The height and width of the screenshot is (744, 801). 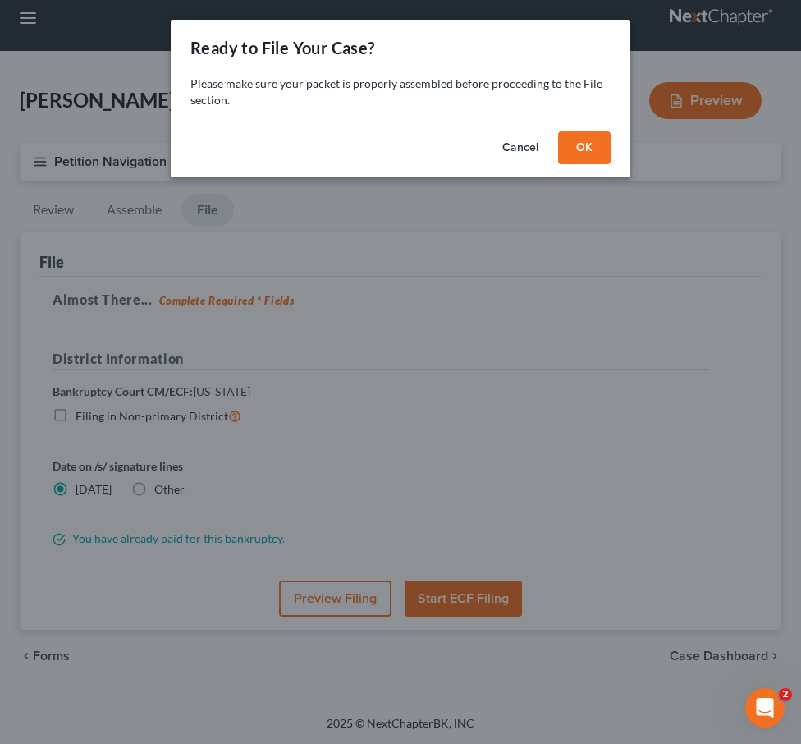 I want to click on button: OK, so click(x=584, y=148).